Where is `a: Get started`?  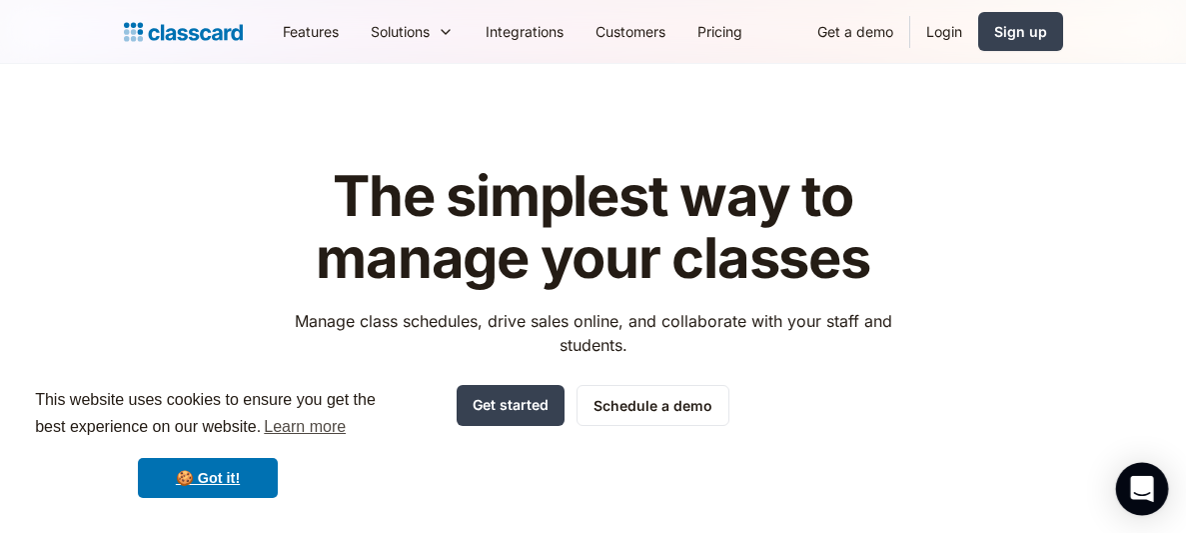
a: Get started is located at coordinates (511, 405).